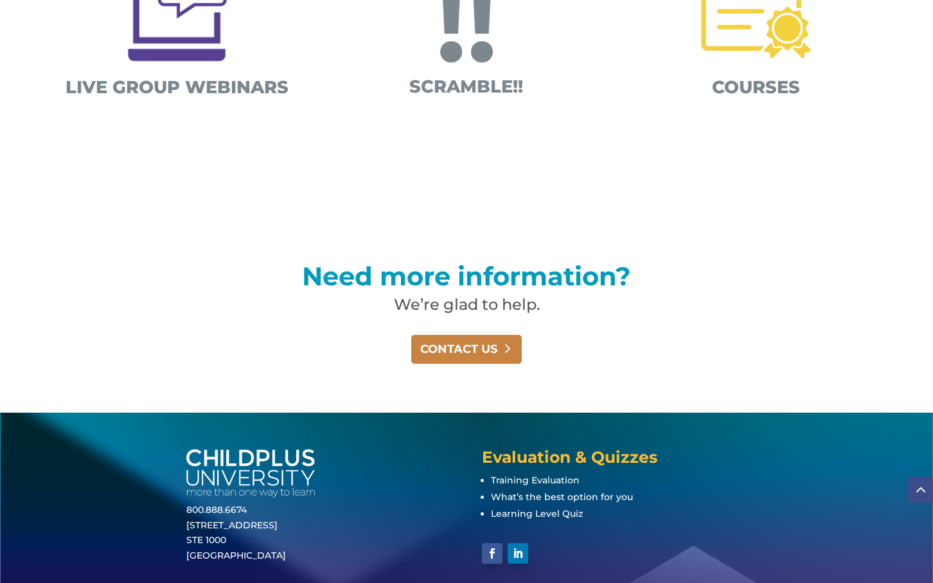 The image size is (933, 583). What do you see at coordinates (518, 553) in the screenshot?
I see `a: Follow on LinkedIn` at bounding box center [518, 553].